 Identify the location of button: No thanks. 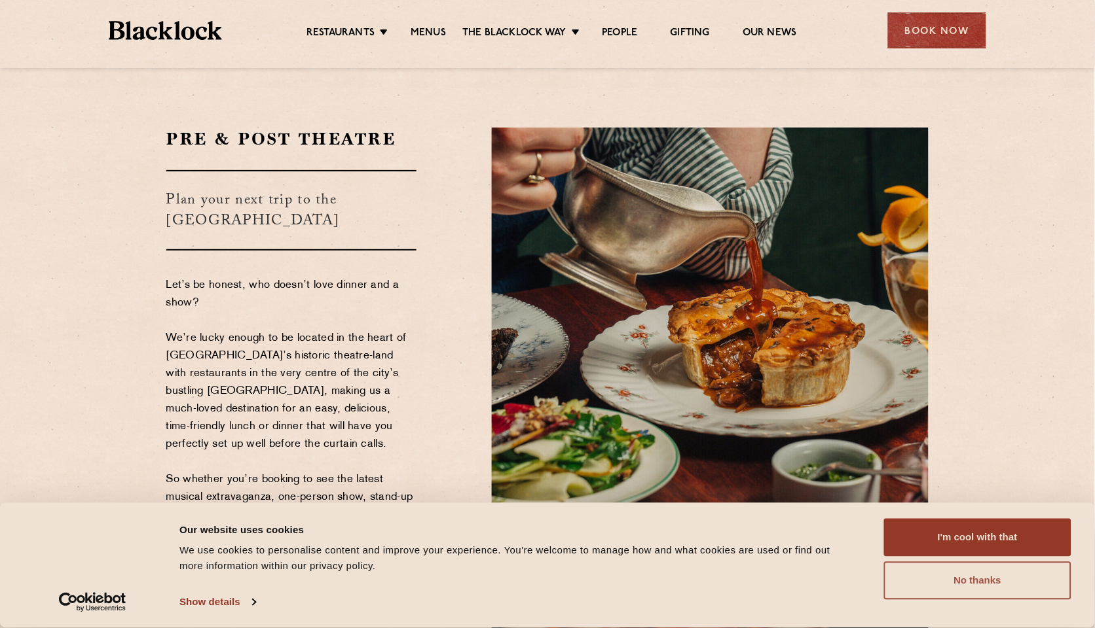
(977, 581).